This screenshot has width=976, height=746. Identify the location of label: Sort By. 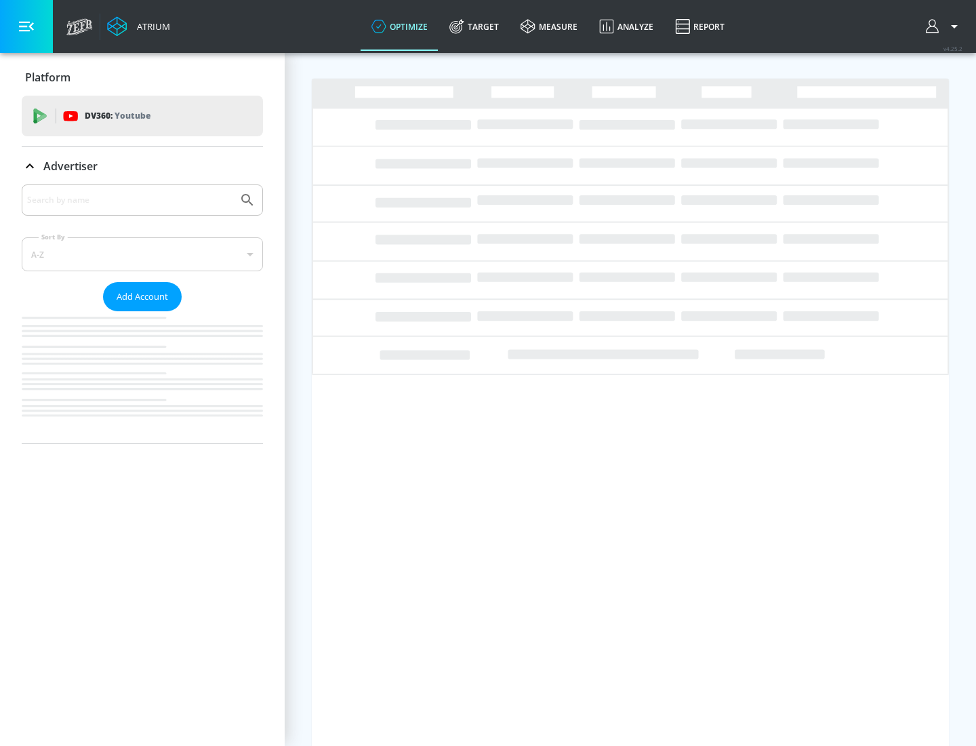
(53, 237).